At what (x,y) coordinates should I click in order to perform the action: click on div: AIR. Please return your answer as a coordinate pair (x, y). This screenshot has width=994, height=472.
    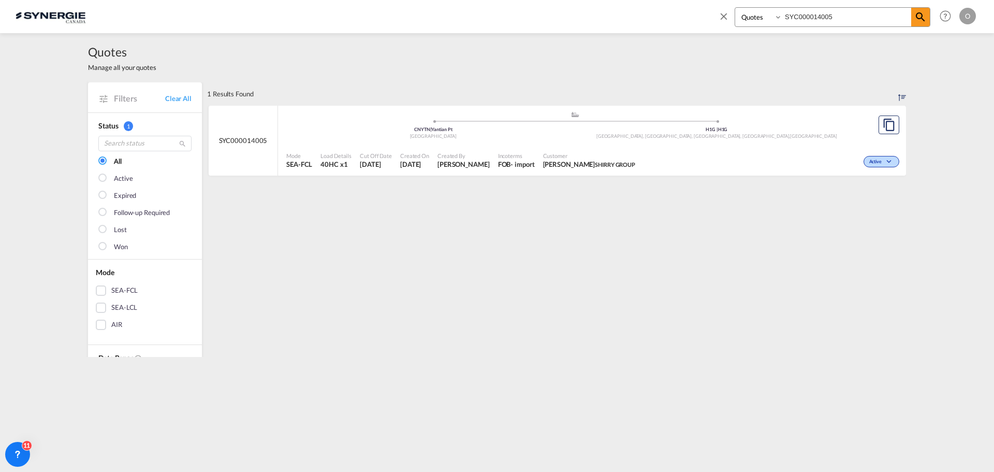
    Looking at the image, I should click on (116, 325).